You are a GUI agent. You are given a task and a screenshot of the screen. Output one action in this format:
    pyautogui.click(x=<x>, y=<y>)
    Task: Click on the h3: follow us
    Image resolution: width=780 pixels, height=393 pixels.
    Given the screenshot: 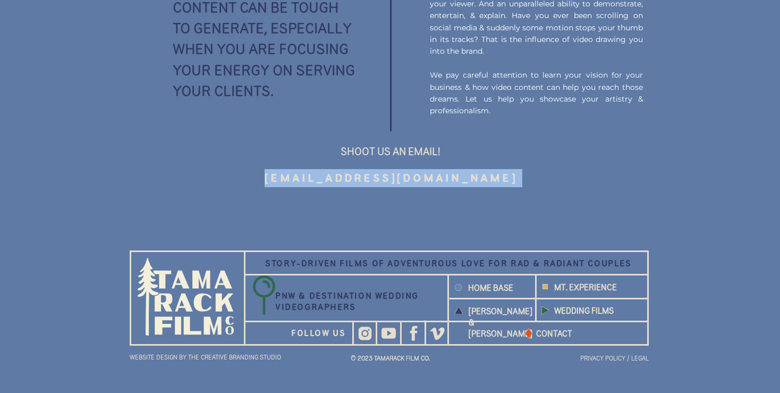 What is the action you would take?
    pyautogui.click(x=322, y=331)
    